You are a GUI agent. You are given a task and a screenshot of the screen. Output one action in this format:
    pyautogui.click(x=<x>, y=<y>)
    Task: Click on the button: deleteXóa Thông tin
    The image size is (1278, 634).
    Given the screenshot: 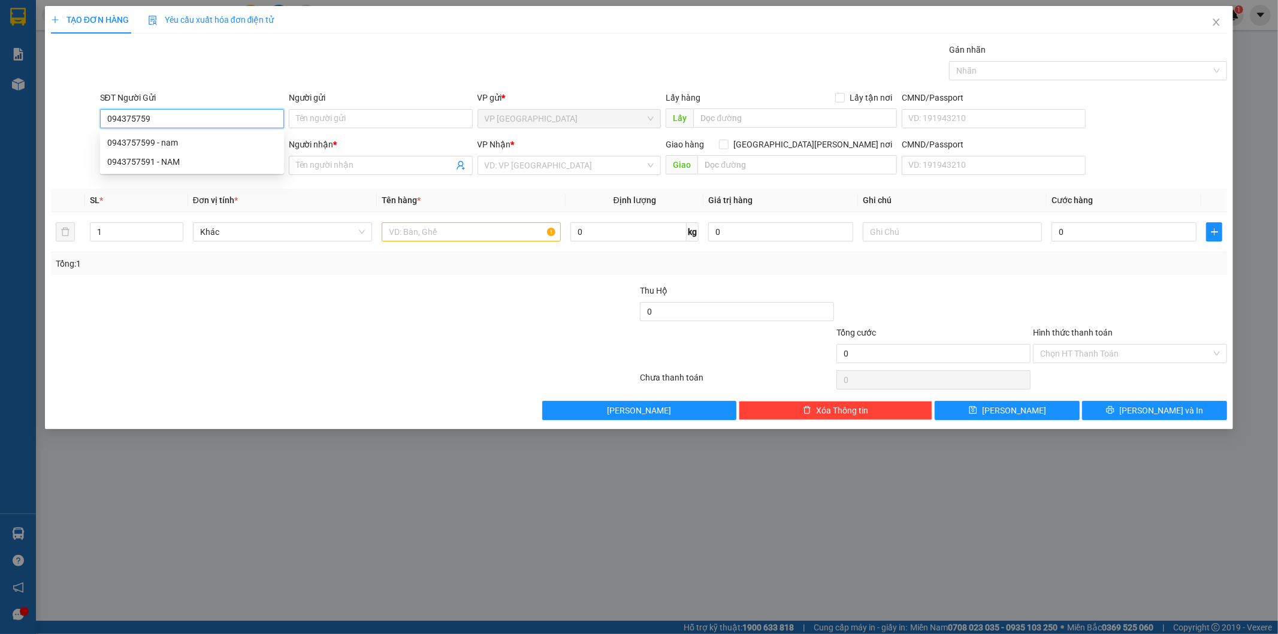 What is the action you would take?
    pyautogui.click(x=836, y=411)
    